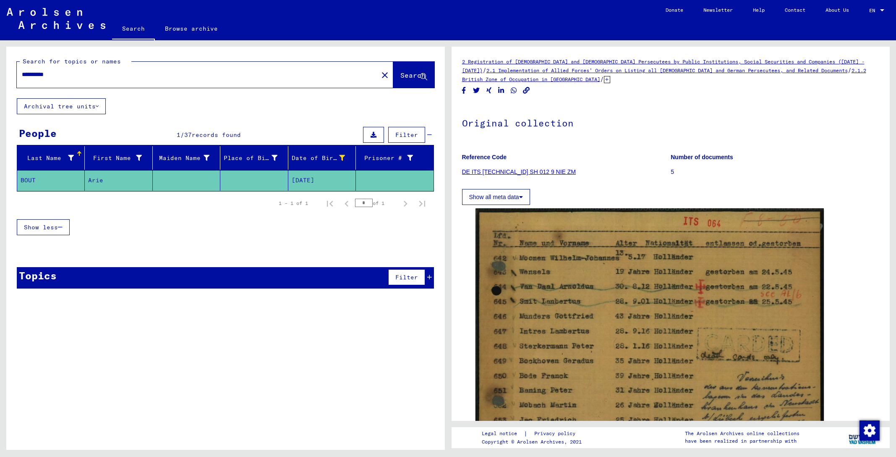 The width and height of the screenshot is (896, 457). I want to click on button: Share on Xing, so click(489, 90).